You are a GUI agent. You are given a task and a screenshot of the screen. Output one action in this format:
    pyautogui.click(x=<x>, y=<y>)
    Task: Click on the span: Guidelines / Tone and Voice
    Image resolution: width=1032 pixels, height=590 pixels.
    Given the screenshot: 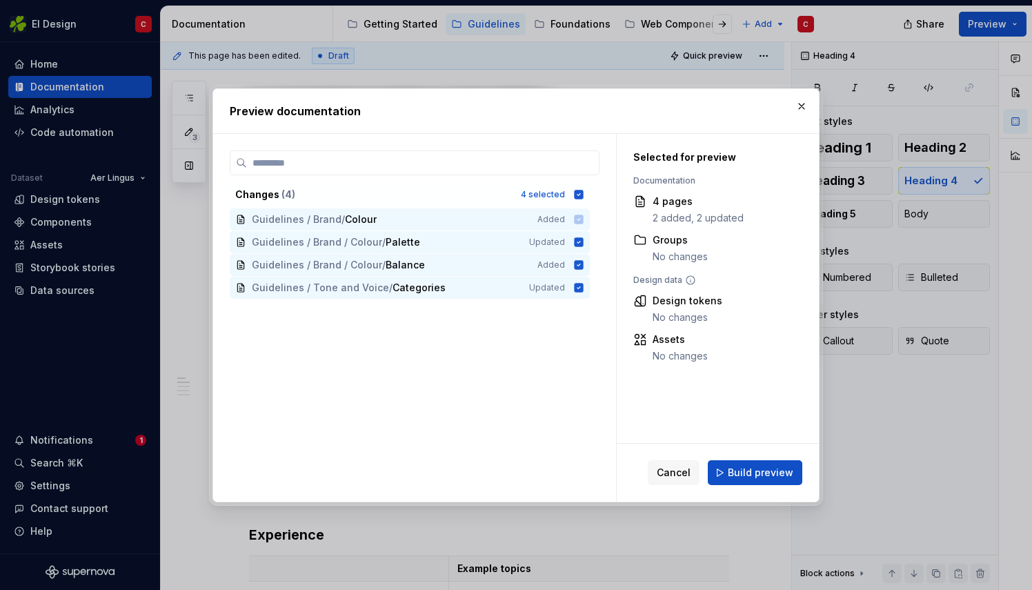 What is the action you would take?
    pyautogui.click(x=320, y=288)
    